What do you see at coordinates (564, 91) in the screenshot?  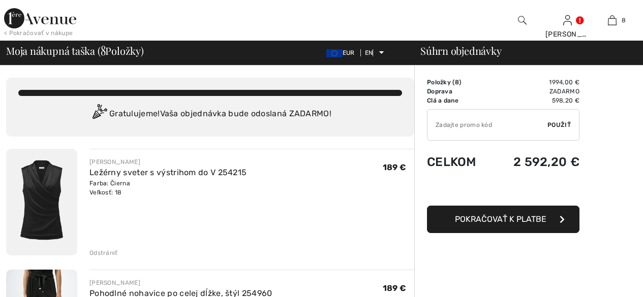 I see `font: Zadarmo` at bounding box center [564, 91].